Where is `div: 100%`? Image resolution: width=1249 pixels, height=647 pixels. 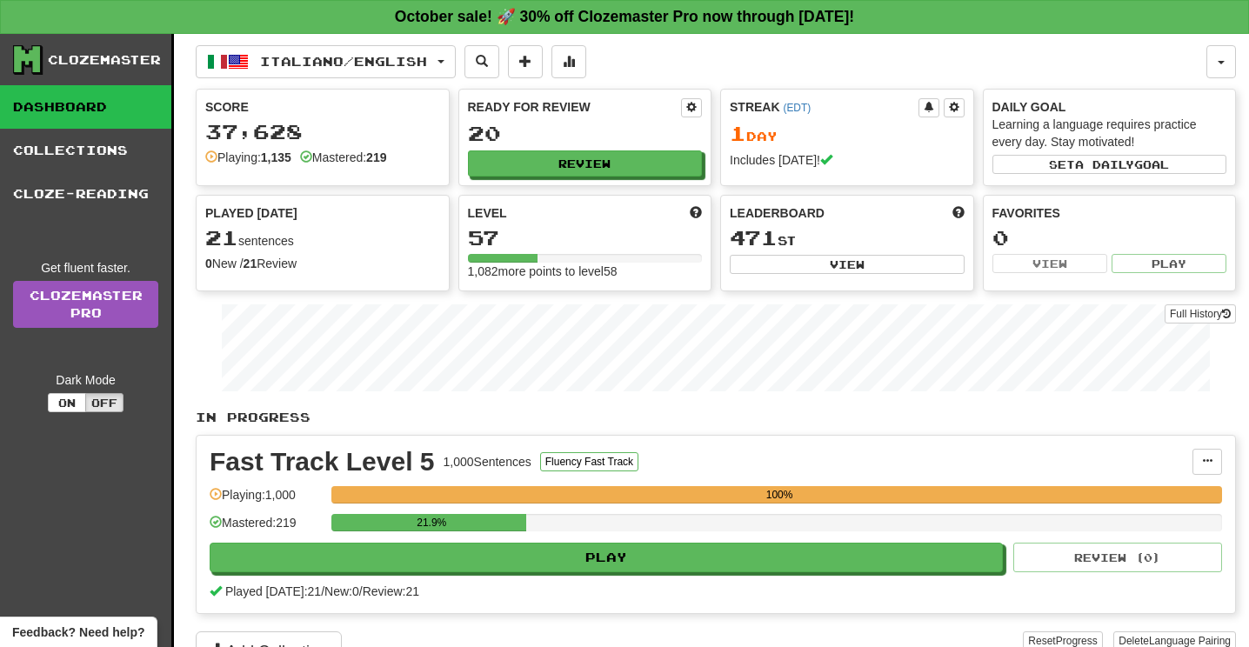
div: 100% is located at coordinates (779, 495).